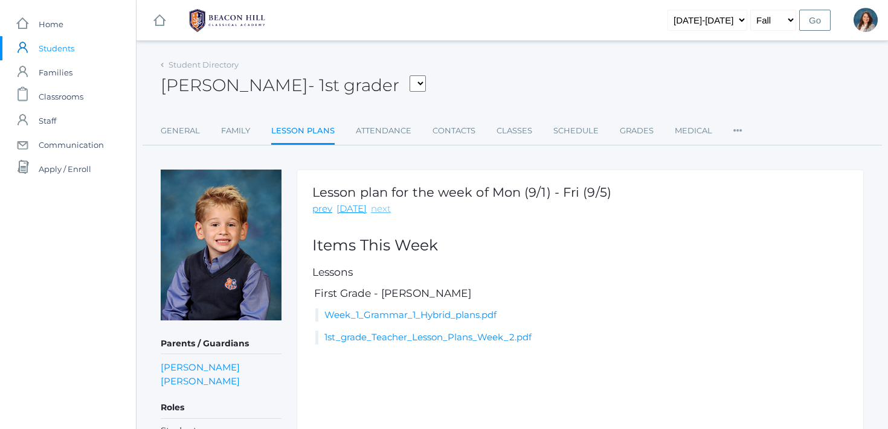 Image resolution: width=888 pixels, height=429 pixels. Describe the element at coordinates (514, 131) in the screenshot. I see `a: Classes` at that location.